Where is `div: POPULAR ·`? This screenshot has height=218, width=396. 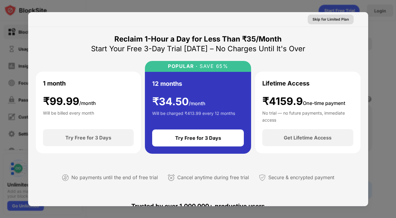 div: POPULAR · is located at coordinates (183, 66).